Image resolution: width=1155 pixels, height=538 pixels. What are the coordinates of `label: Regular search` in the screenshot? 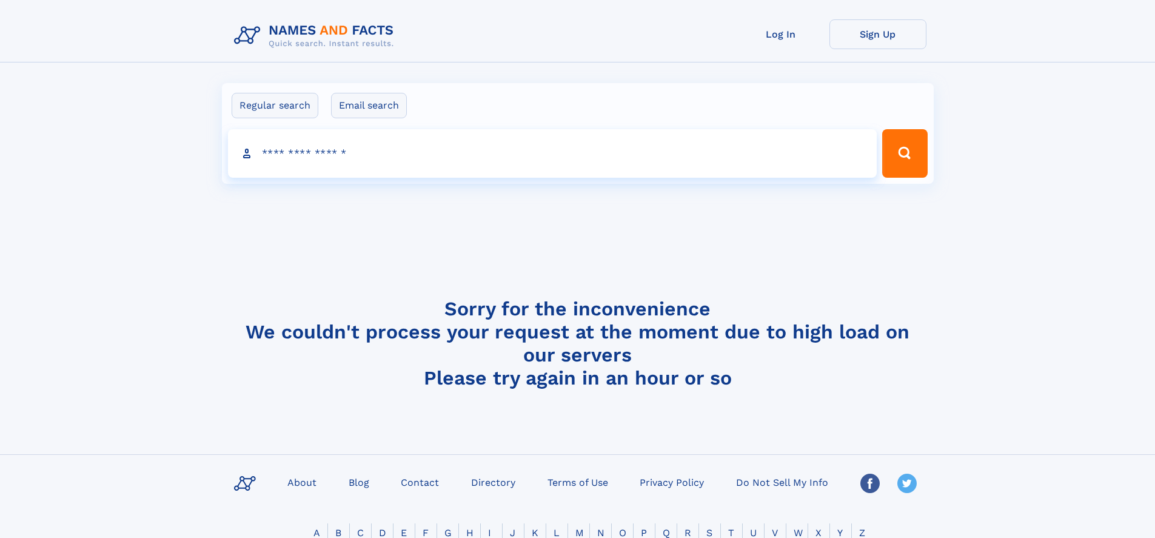 It's located at (275, 106).